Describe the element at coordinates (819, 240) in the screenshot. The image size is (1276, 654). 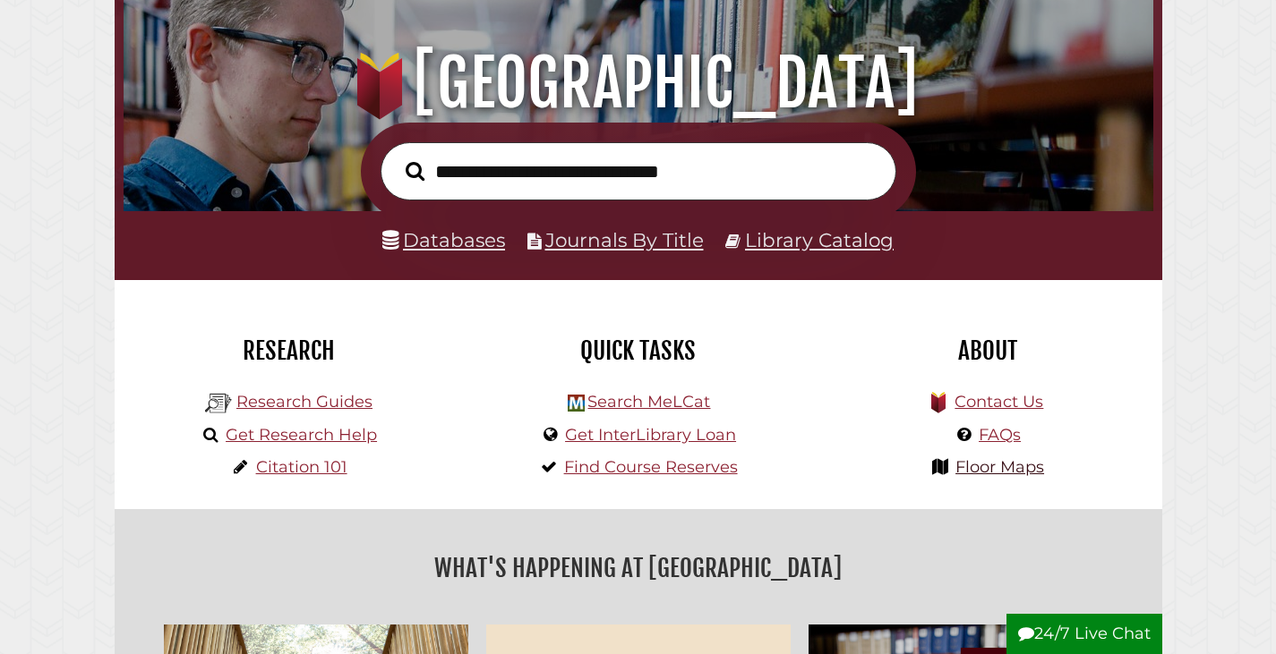
I see `a: Library Catalog` at that location.